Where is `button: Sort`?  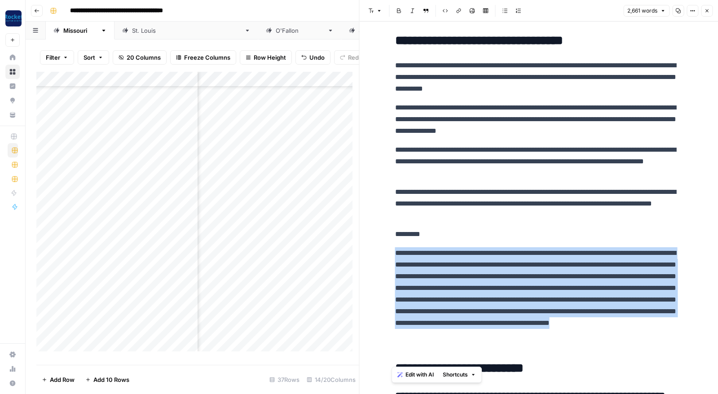 button: Sort is located at coordinates (93, 57).